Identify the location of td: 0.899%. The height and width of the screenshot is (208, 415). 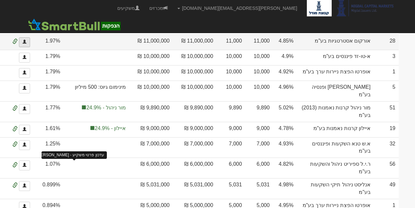
(48, 188).